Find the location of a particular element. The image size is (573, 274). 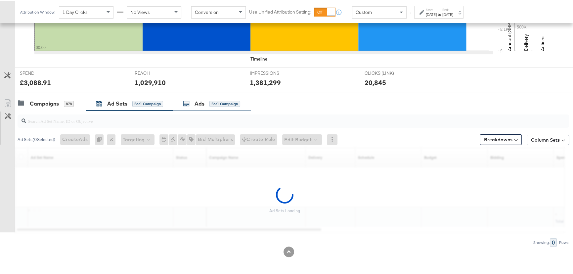

text: Actions is located at coordinates (542, 42).